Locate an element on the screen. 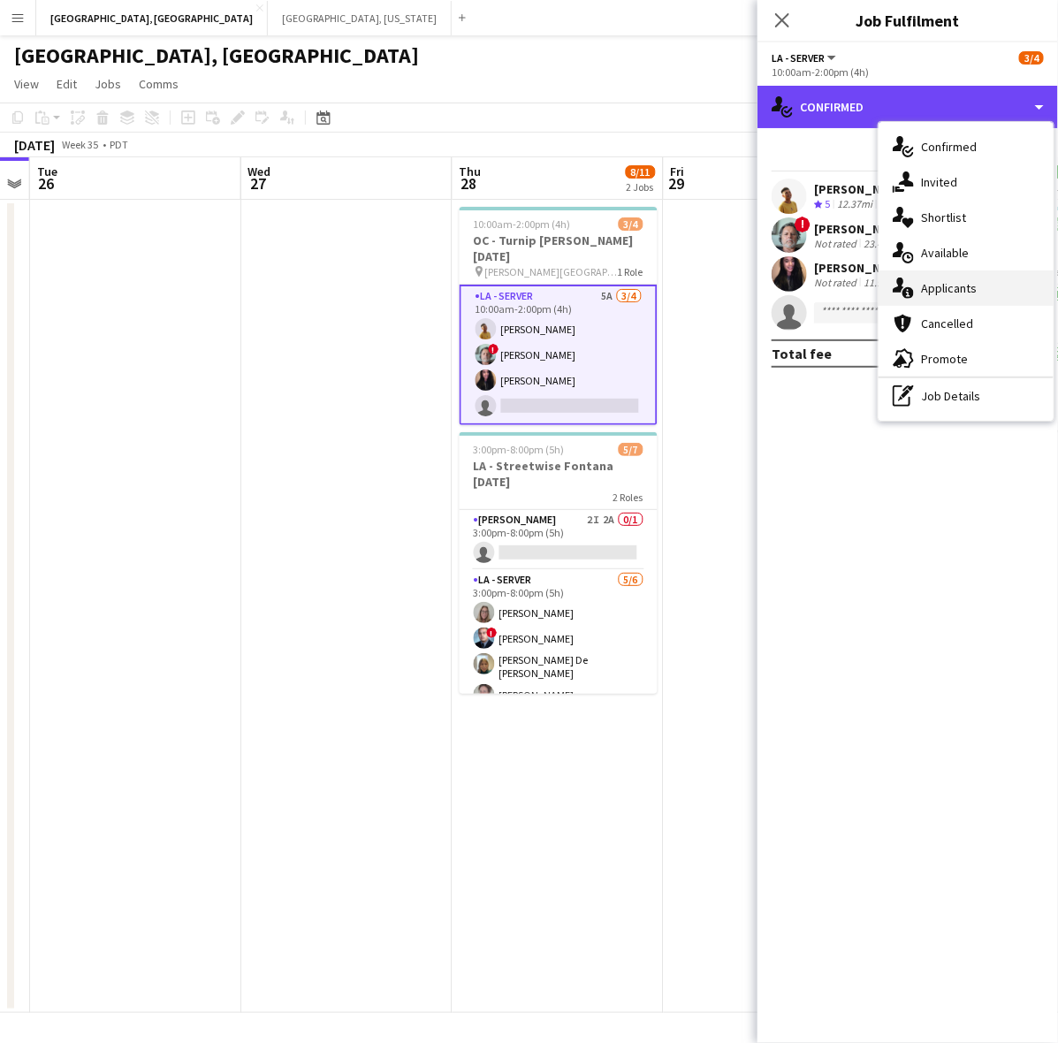 This screenshot has height=1043, width=1058. span: Comms is located at coordinates (158, 84).